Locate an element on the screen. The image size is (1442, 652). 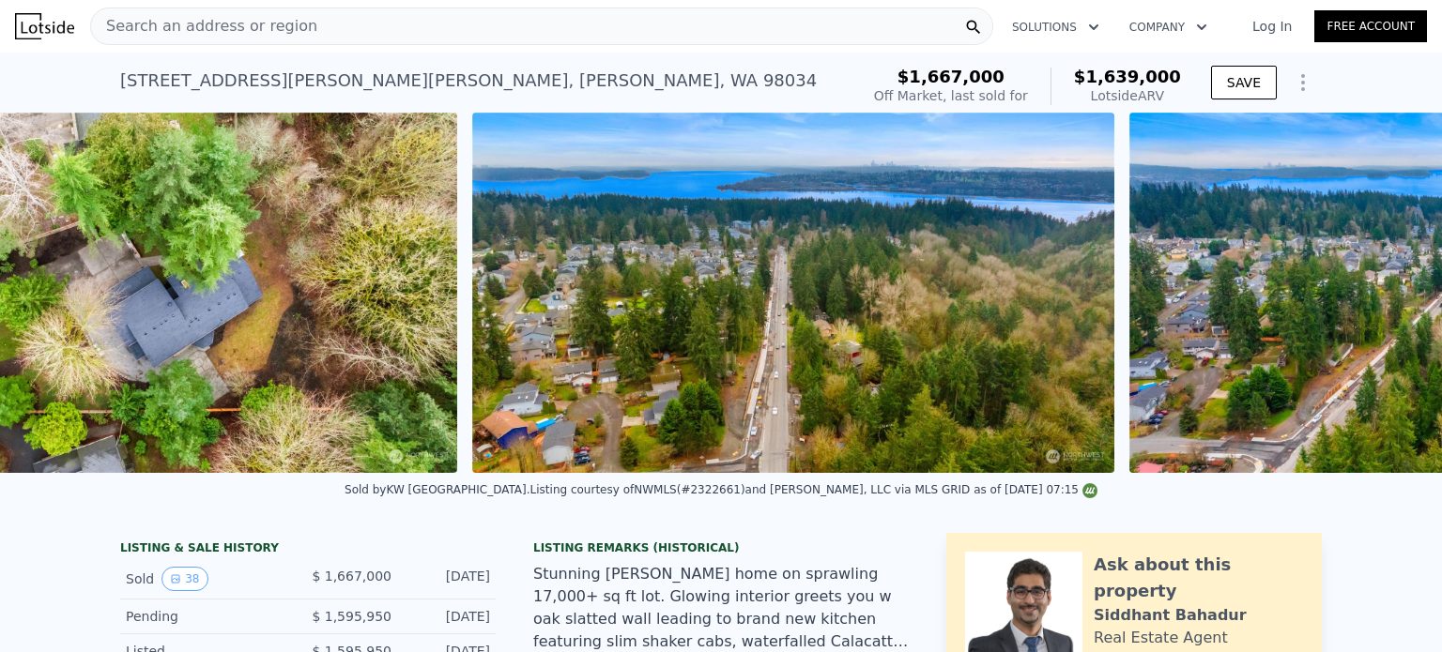
a: Log In is located at coordinates (1272, 26).